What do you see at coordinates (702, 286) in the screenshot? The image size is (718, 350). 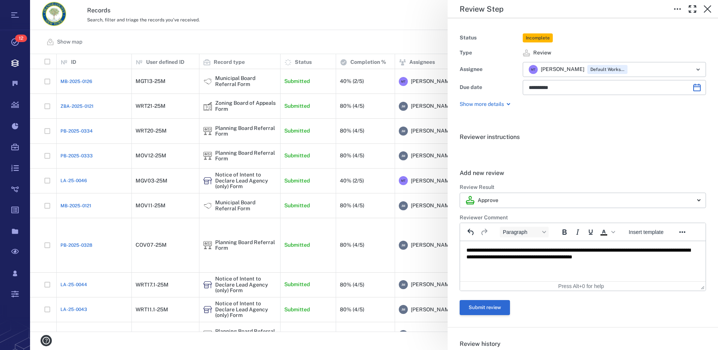 I see `div: Press the Up and Down arrow keys to resize the editor.` at bounding box center [702, 286].